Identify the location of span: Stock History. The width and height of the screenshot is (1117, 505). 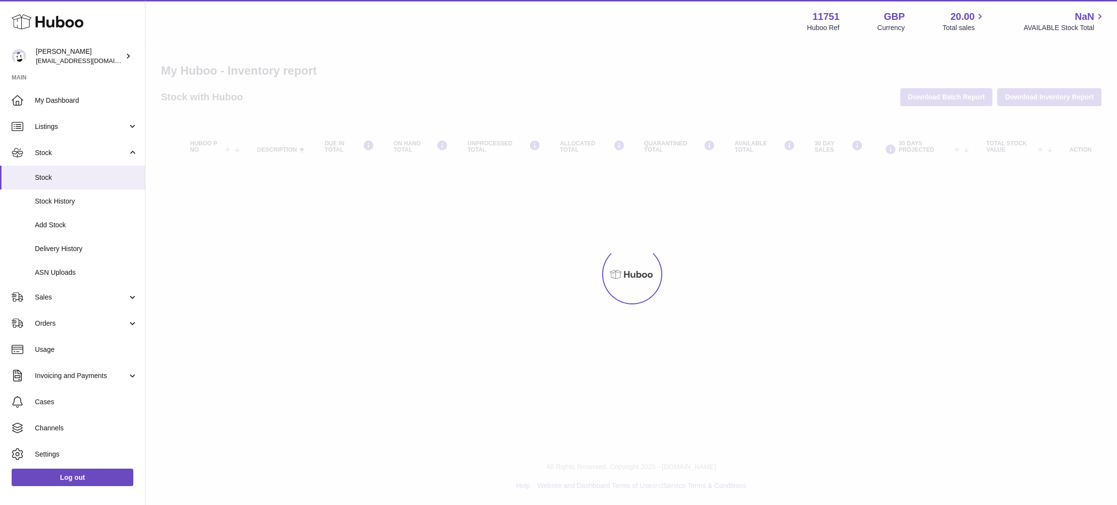
(86, 201).